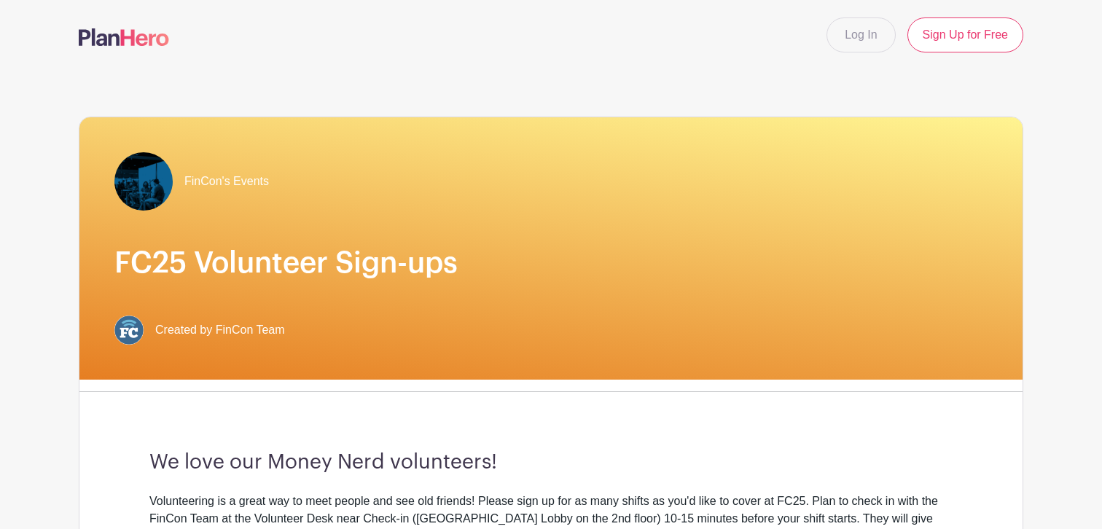  Describe the element at coordinates (220, 330) in the screenshot. I see `span: Created by FinCon Team` at that location.